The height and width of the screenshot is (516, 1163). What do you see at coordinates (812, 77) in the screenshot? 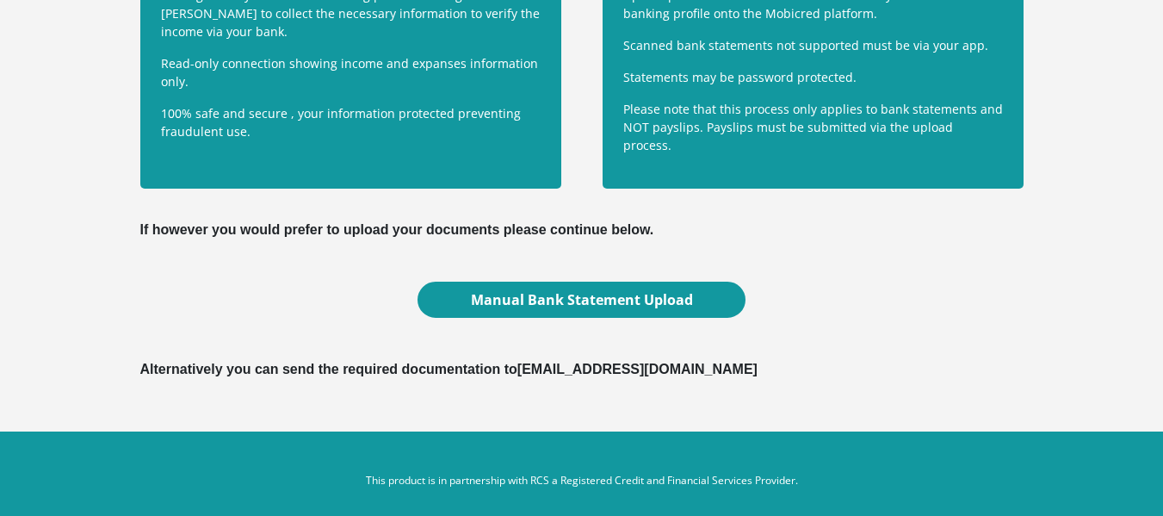
I see `p: Statements may be password protected.` at bounding box center [812, 77].